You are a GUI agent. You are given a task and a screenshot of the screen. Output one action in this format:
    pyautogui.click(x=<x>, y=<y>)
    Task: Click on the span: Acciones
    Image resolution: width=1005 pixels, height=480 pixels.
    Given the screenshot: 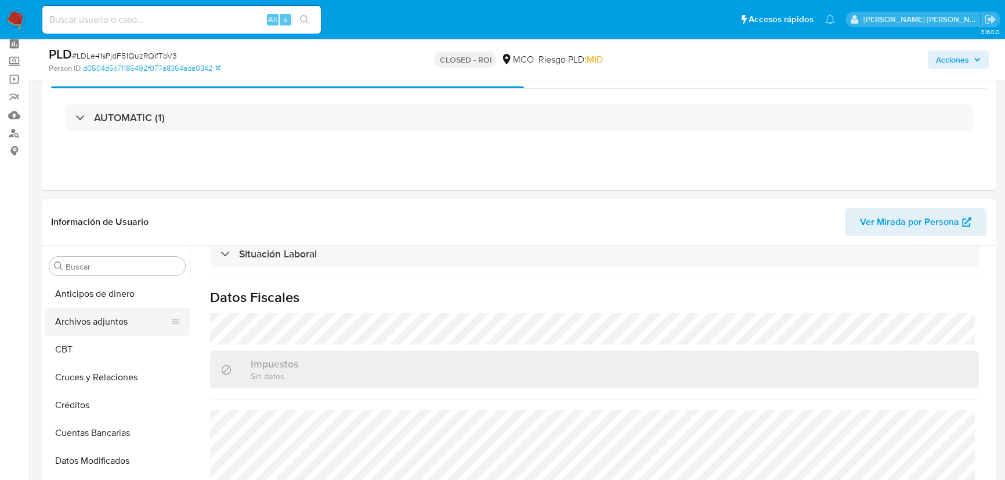 What is the action you would take?
    pyautogui.click(x=952, y=60)
    